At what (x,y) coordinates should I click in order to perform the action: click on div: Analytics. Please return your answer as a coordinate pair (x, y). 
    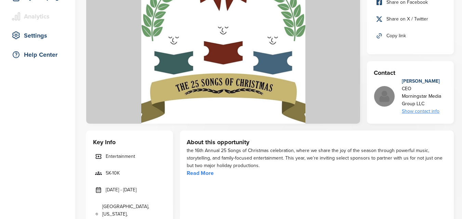
    Looking at the image, I should click on (39, 16).